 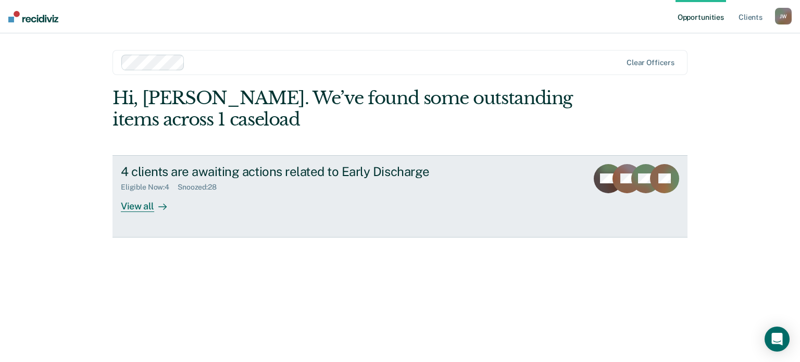 What do you see at coordinates (400, 196) in the screenshot?
I see `a: 4 clients are awaiting actions related to Early DischargeEligible Now:4Snoozed:28View all` at bounding box center [400, 196].